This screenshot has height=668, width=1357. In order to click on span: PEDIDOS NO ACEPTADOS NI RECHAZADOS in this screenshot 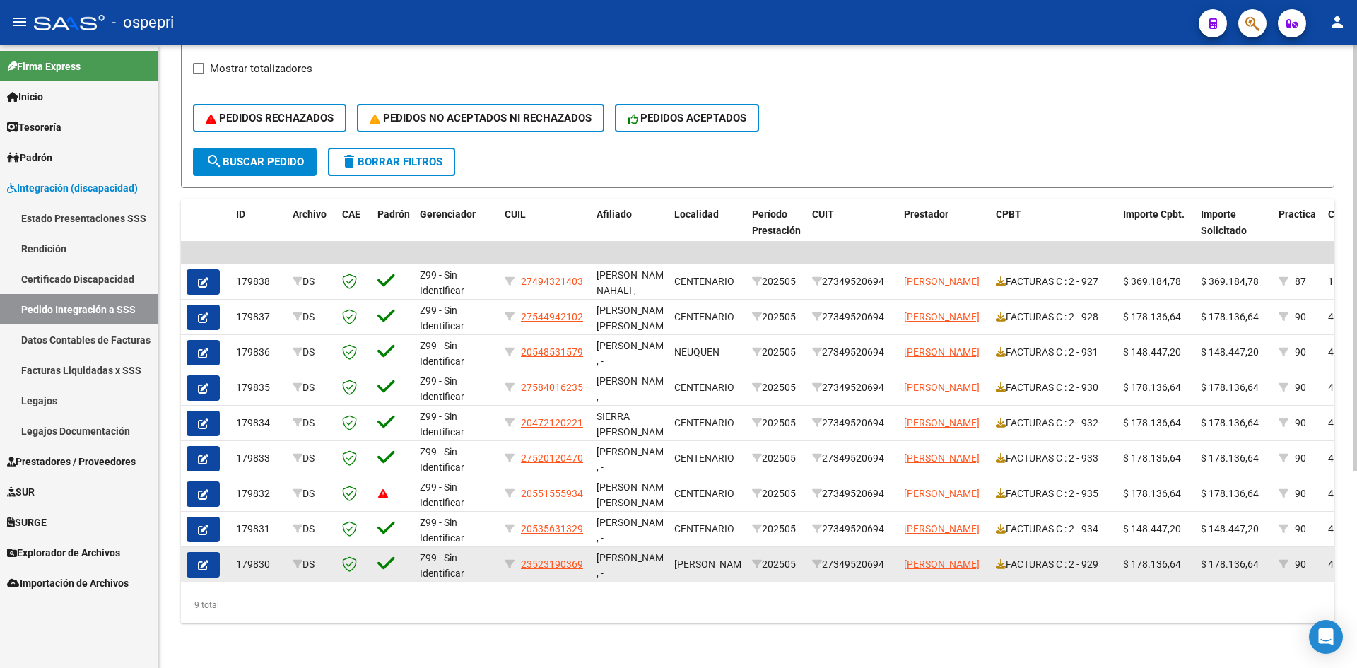, I will do `click(481, 118)`.